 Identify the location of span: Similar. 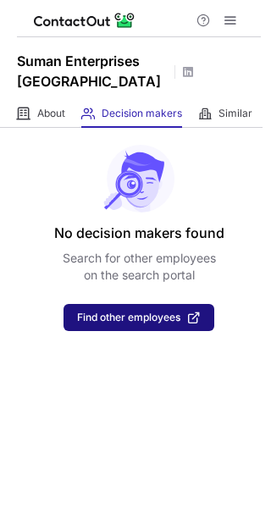
(235, 113).